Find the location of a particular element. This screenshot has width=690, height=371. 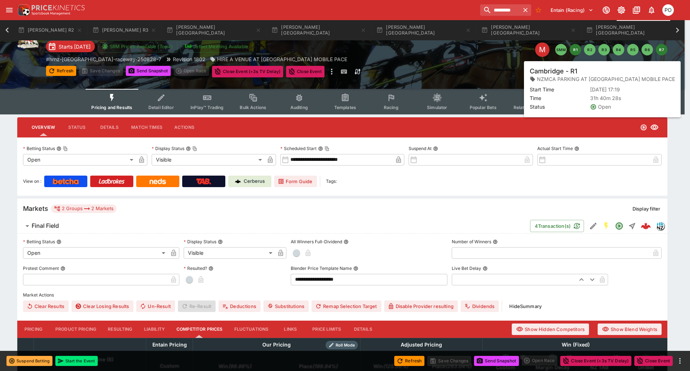

span: Templates is located at coordinates (345, 107).